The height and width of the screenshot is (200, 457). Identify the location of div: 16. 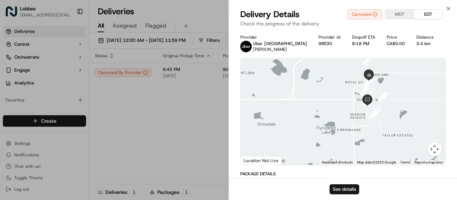
(370, 92).